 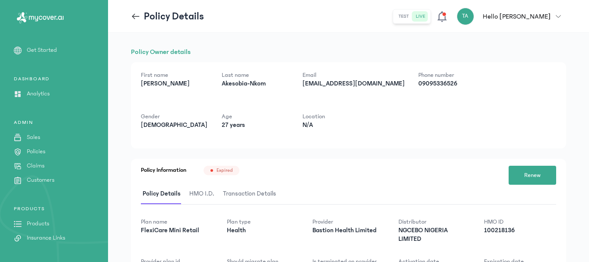 What do you see at coordinates (204, 194) in the screenshot?
I see `button: HMO I.D.` at bounding box center [204, 194].